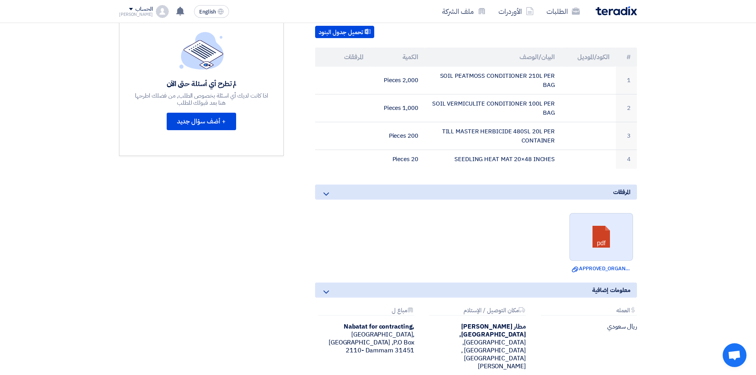 This screenshot has width=756, height=375. What do you see at coordinates (212, 12) in the screenshot?
I see `button: English` at bounding box center [212, 12].